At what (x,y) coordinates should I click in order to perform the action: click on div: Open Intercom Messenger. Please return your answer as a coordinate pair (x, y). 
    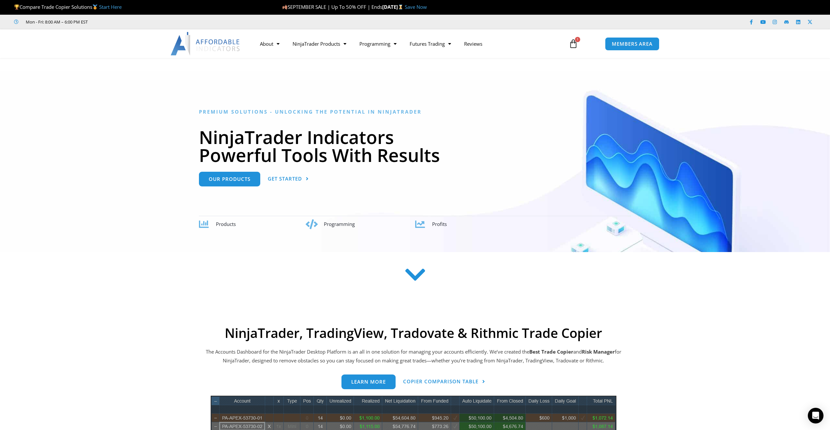
    Looking at the image, I should click on (816, 415).